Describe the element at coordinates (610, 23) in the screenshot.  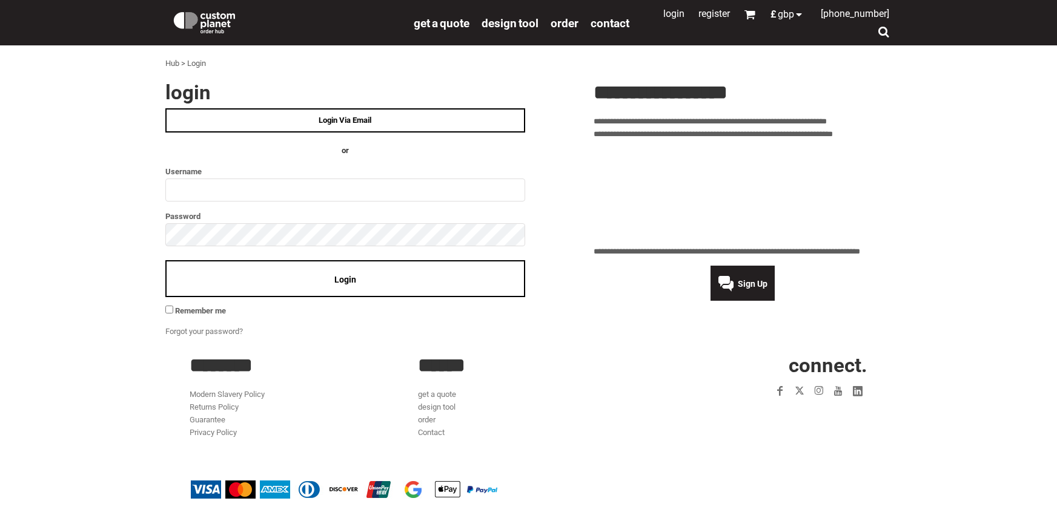
I see `span: Contact` at that location.